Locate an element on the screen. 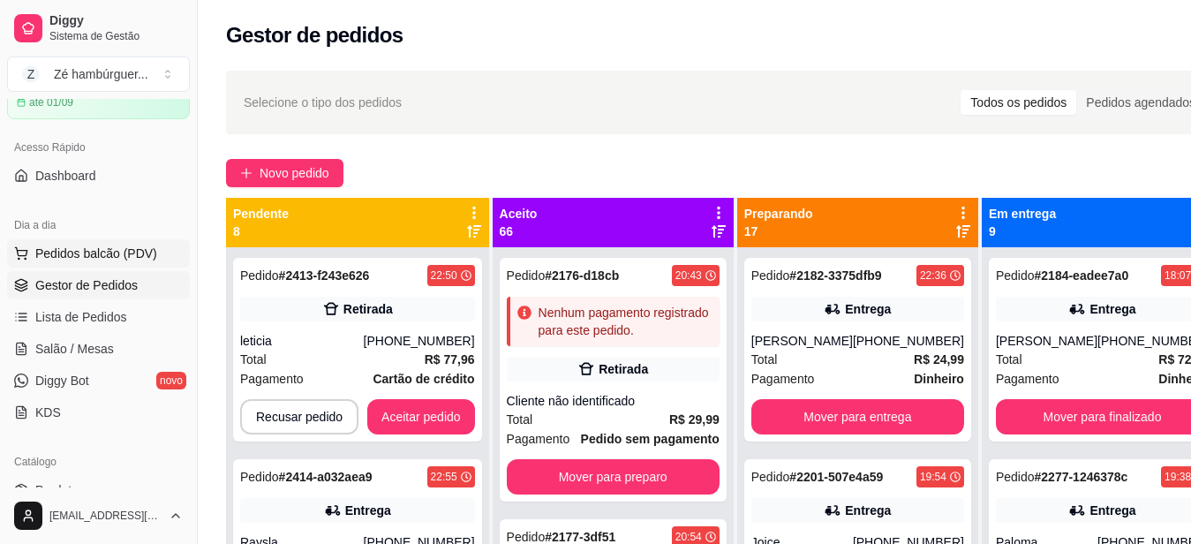 This screenshot has width=1191, height=544. span: Sistema de Gestão is located at coordinates (116, 36).